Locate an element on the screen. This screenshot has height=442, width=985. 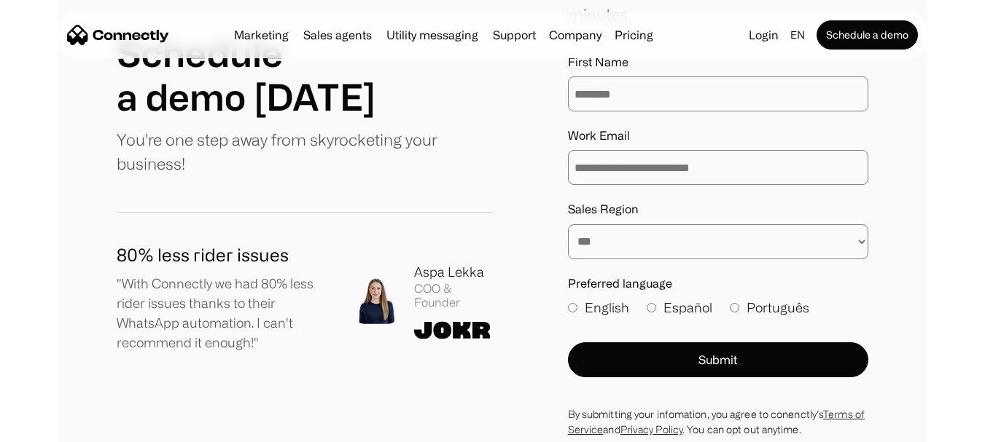
label: Preferred language is located at coordinates (718, 284).